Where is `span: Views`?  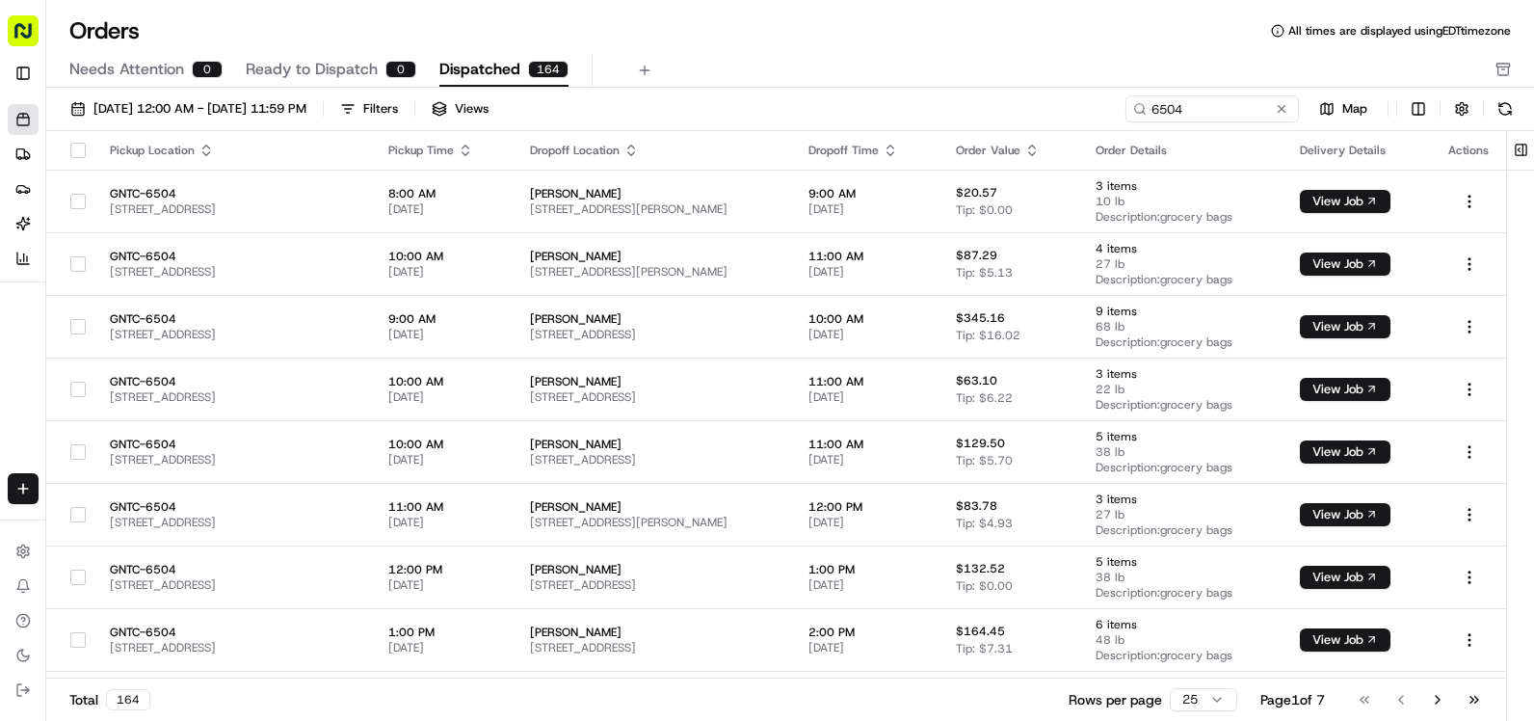
span: Views is located at coordinates (471, 109).